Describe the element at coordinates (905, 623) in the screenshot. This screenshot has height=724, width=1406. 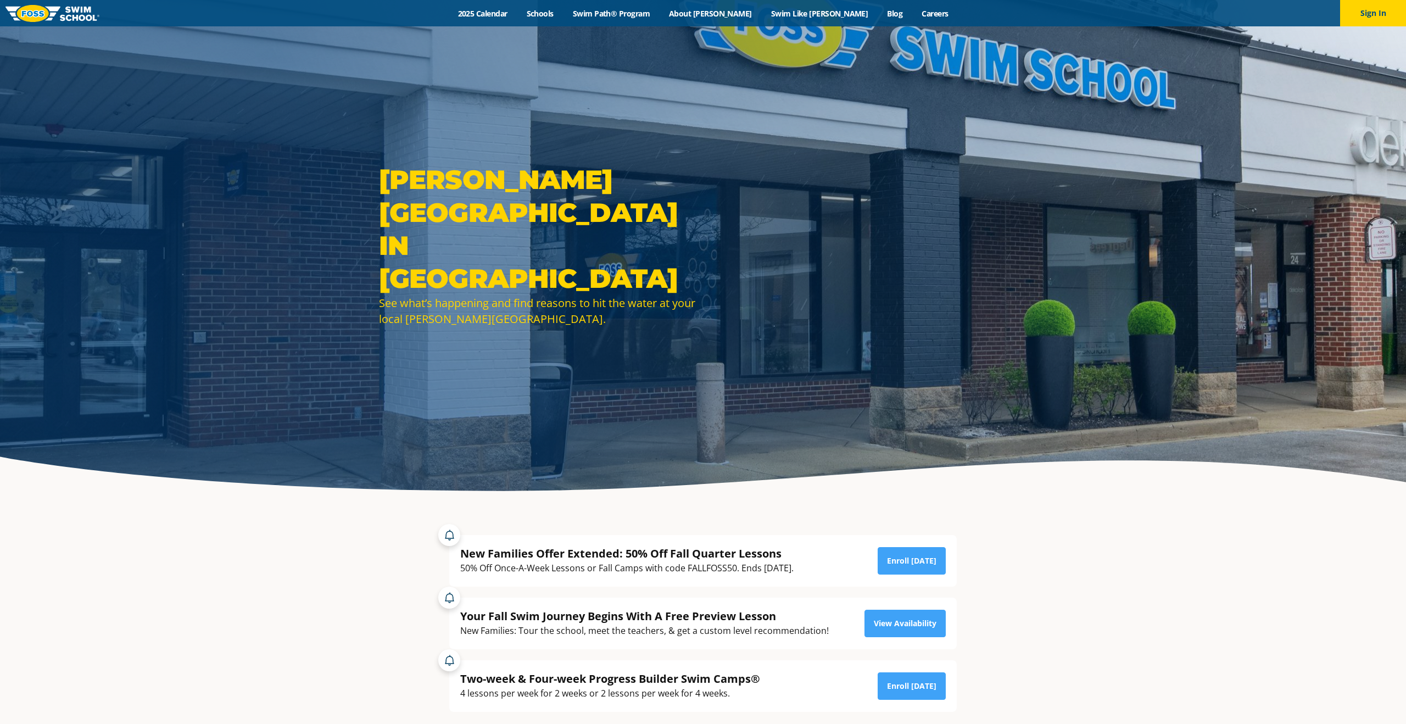
I see `a: View Availability` at that location.